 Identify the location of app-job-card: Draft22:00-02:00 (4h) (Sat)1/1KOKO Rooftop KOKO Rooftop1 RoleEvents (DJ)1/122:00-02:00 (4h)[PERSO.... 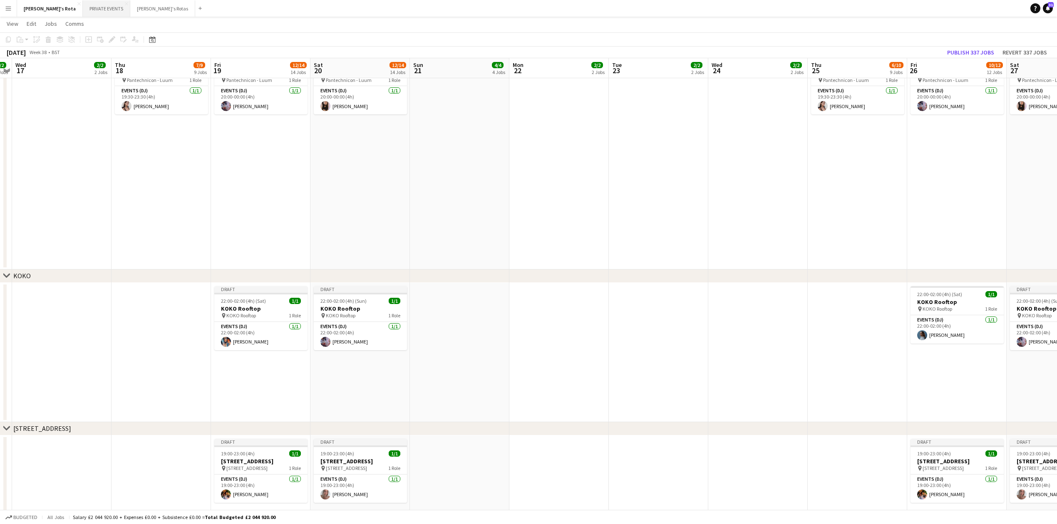
(261, 318).